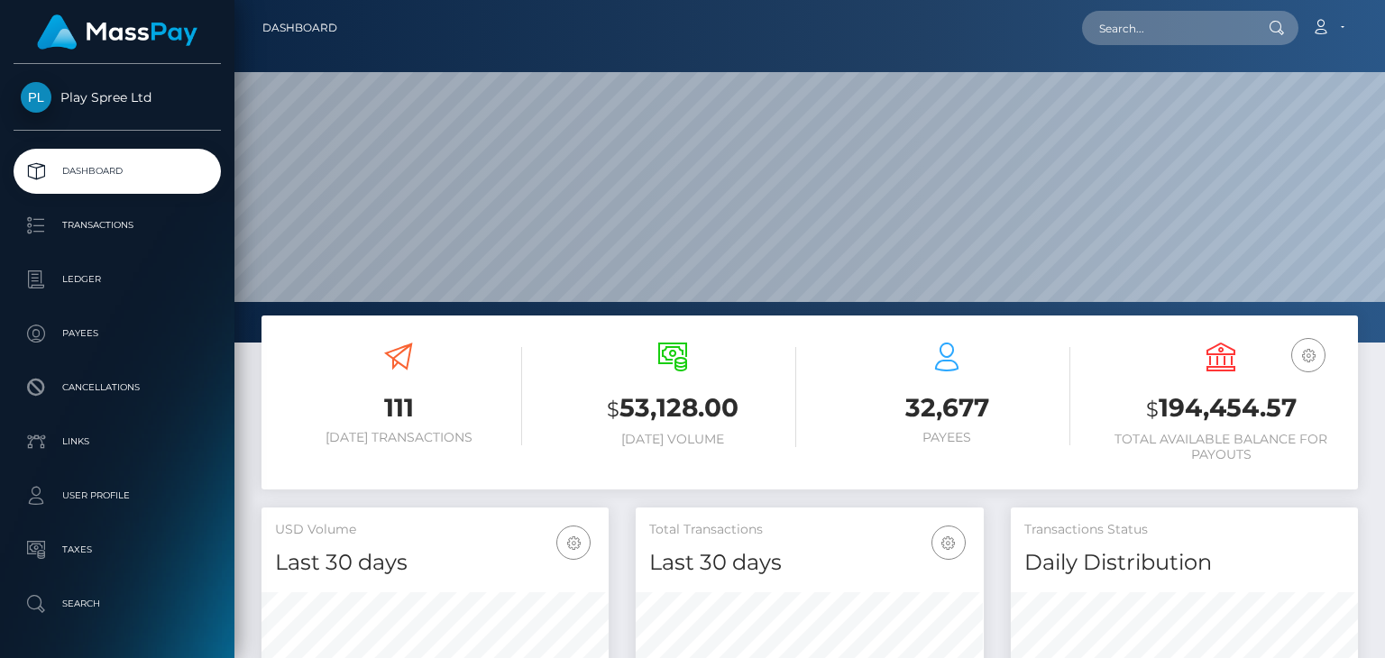  Describe the element at coordinates (399, 408) in the screenshot. I see `h3: 111` at that location.